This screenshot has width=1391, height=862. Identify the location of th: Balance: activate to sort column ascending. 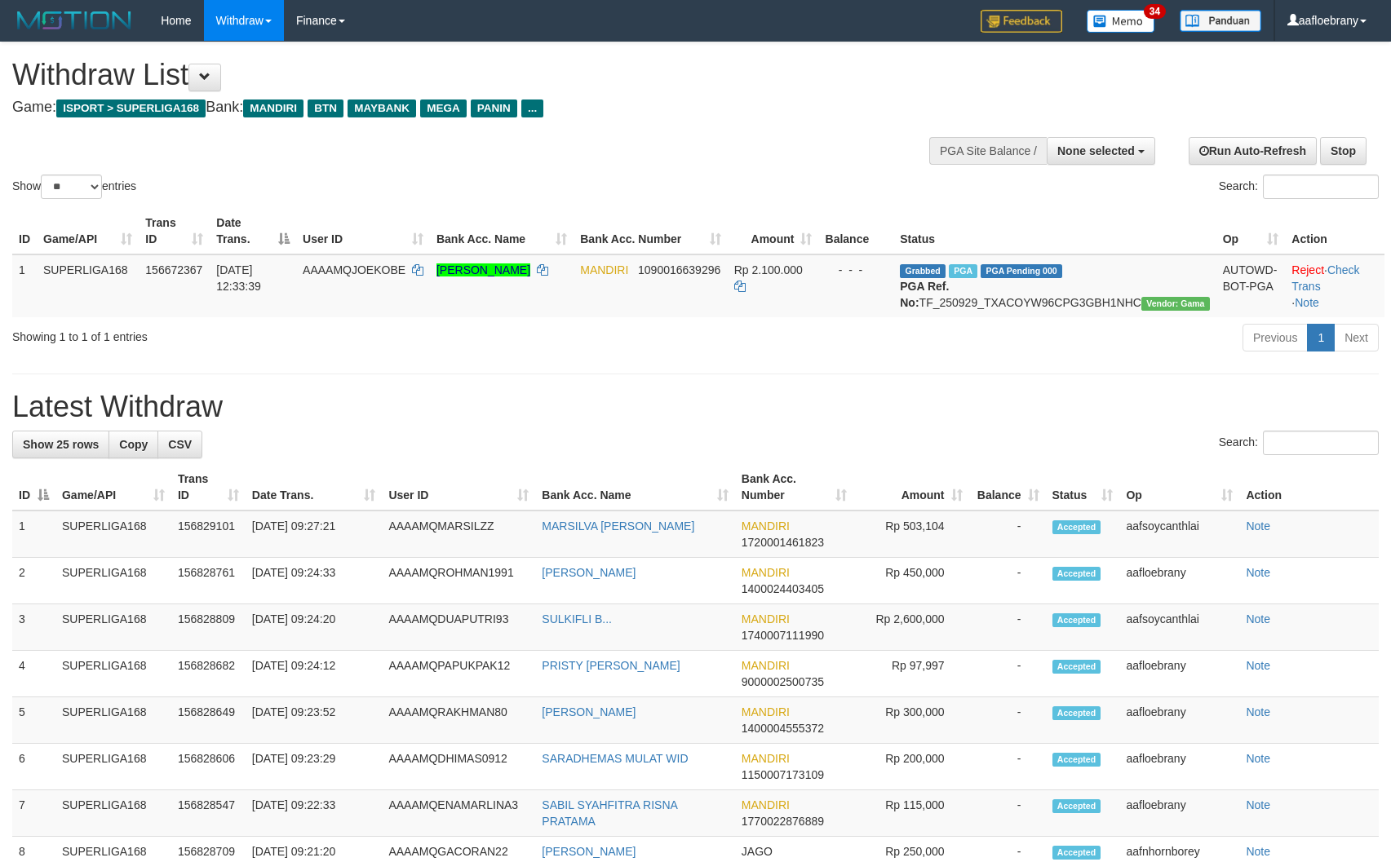
(1008, 487).